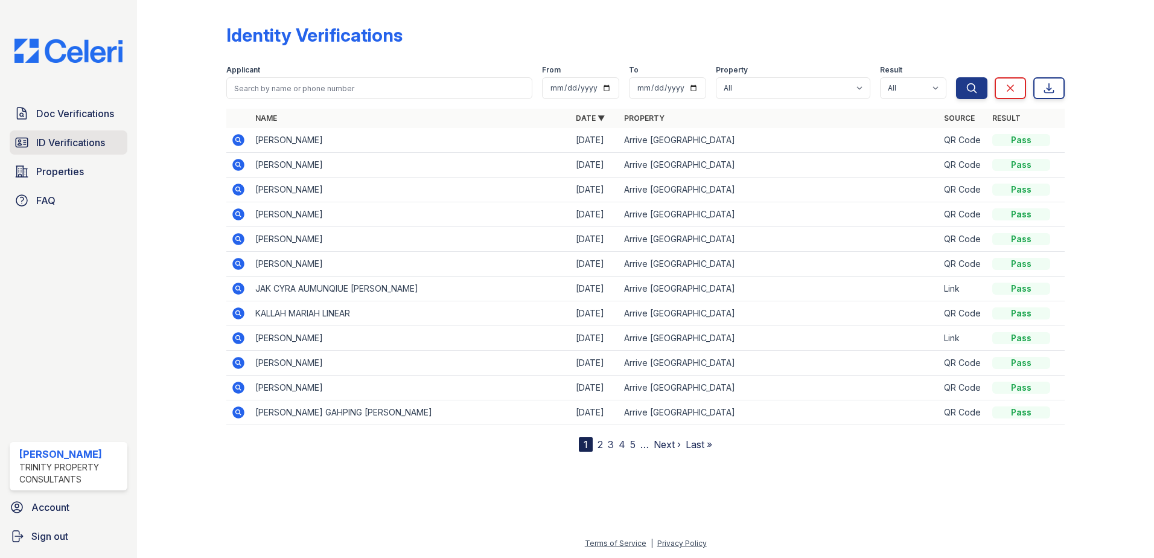 The height and width of the screenshot is (558, 1154). I want to click on a: 5, so click(632, 444).